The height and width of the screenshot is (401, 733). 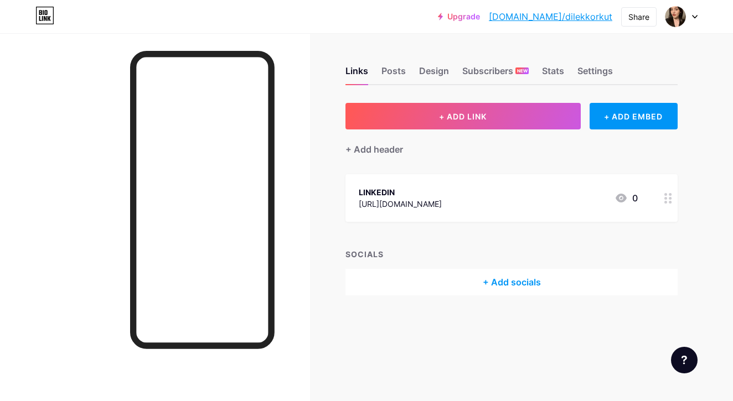 I want to click on a: Upgrade, so click(x=459, y=17).